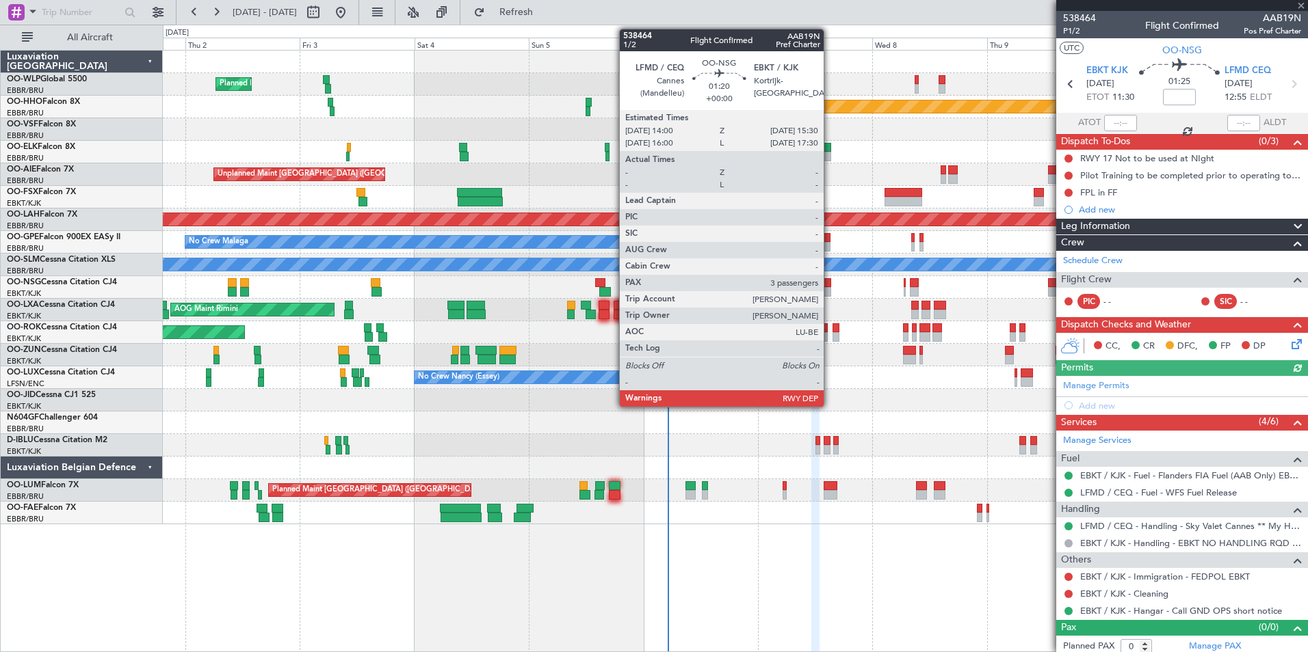  What do you see at coordinates (57, 440) in the screenshot?
I see `a: D-IBLUCessna Citation M2` at bounding box center [57, 440].